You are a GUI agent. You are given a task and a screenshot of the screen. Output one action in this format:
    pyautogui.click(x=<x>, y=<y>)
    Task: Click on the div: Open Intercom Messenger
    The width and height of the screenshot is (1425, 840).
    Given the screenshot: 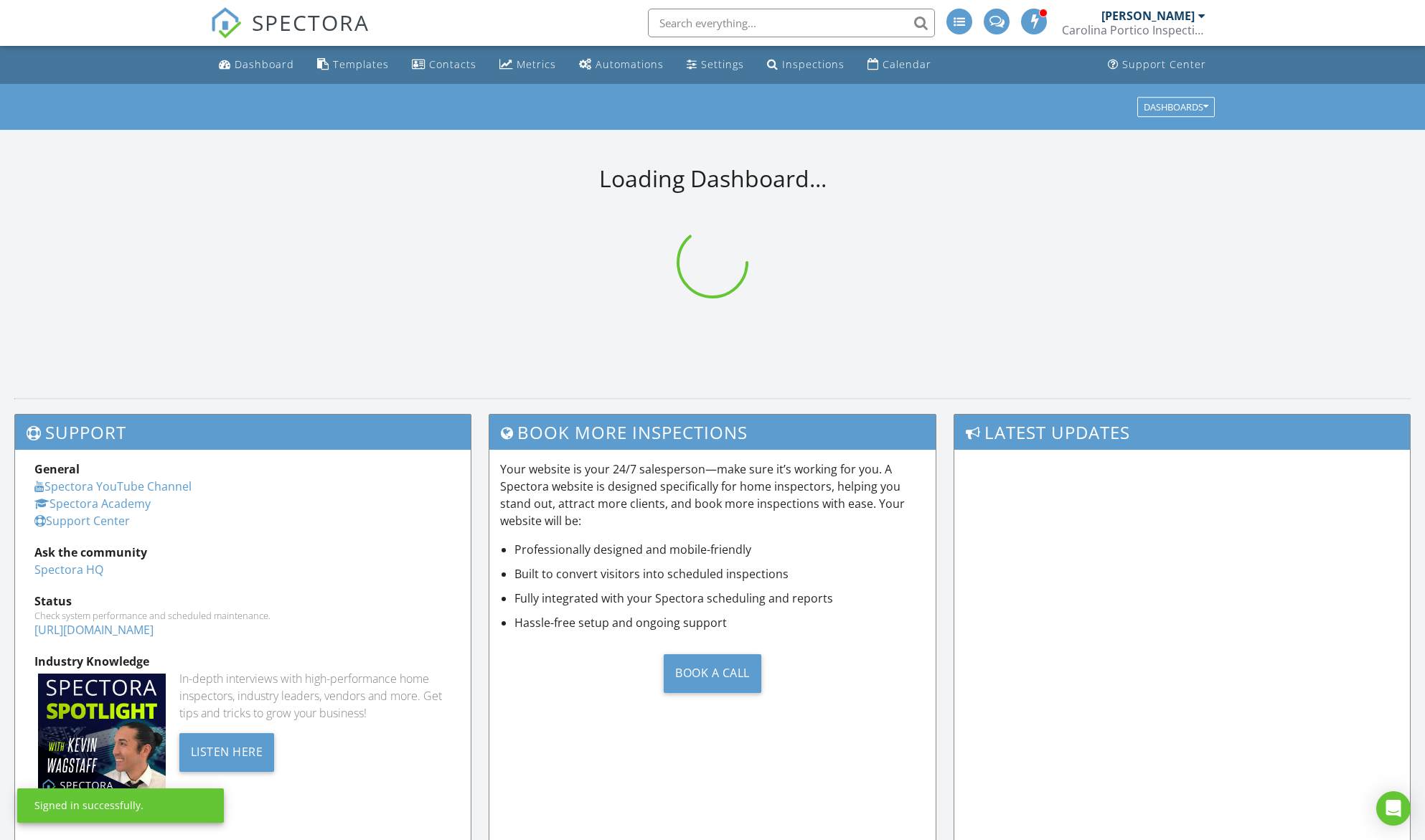 What is the action you would take?
    pyautogui.click(x=1394, y=809)
    